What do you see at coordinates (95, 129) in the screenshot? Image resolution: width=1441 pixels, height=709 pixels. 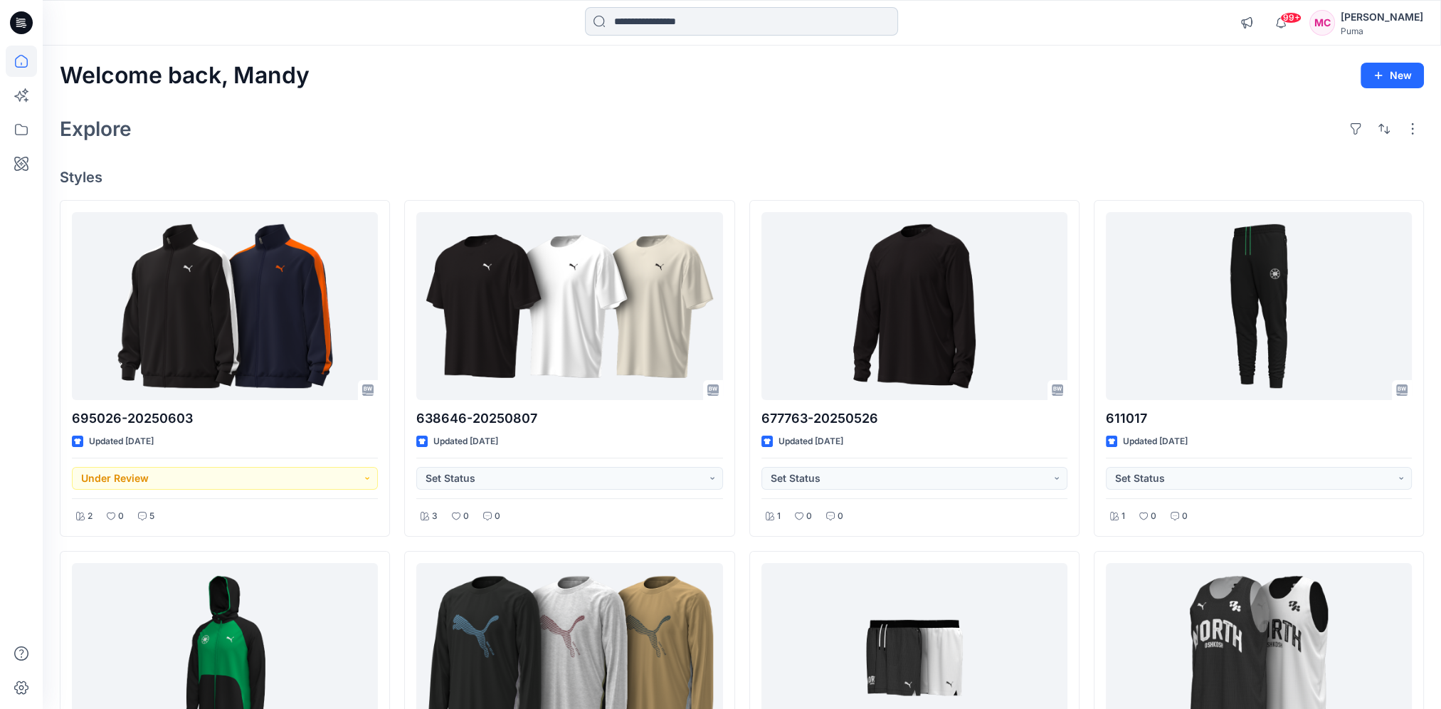 I see `h2: Explore` at bounding box center [95, 129].